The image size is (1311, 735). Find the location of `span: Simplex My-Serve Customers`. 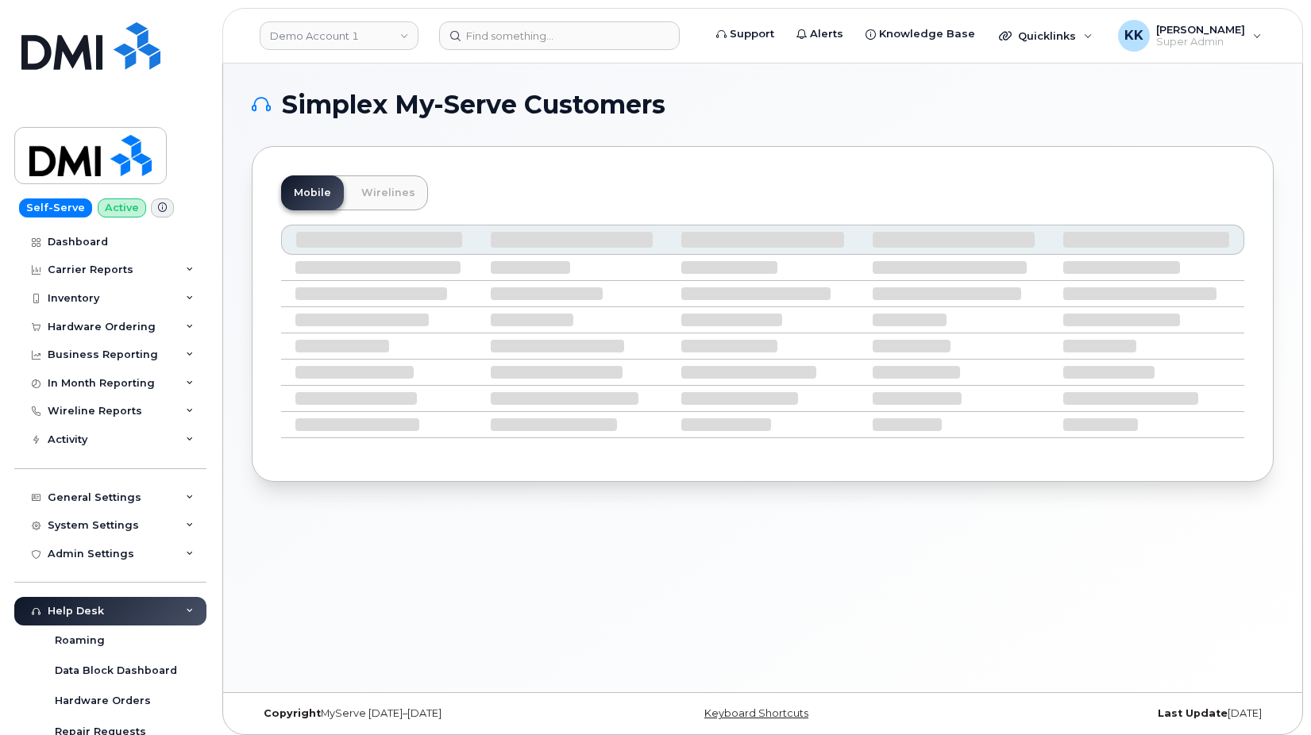

span: Simplex My-Serve Customers is located at coordinates (473, 105).